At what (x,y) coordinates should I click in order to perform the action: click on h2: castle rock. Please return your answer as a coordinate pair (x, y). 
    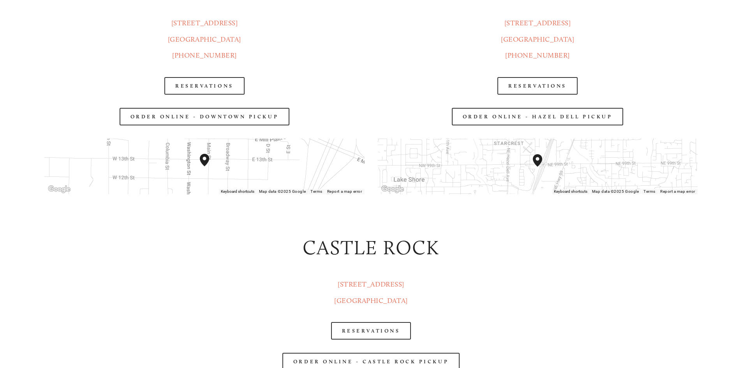
    Looking at the image, I should click on (371, 248).